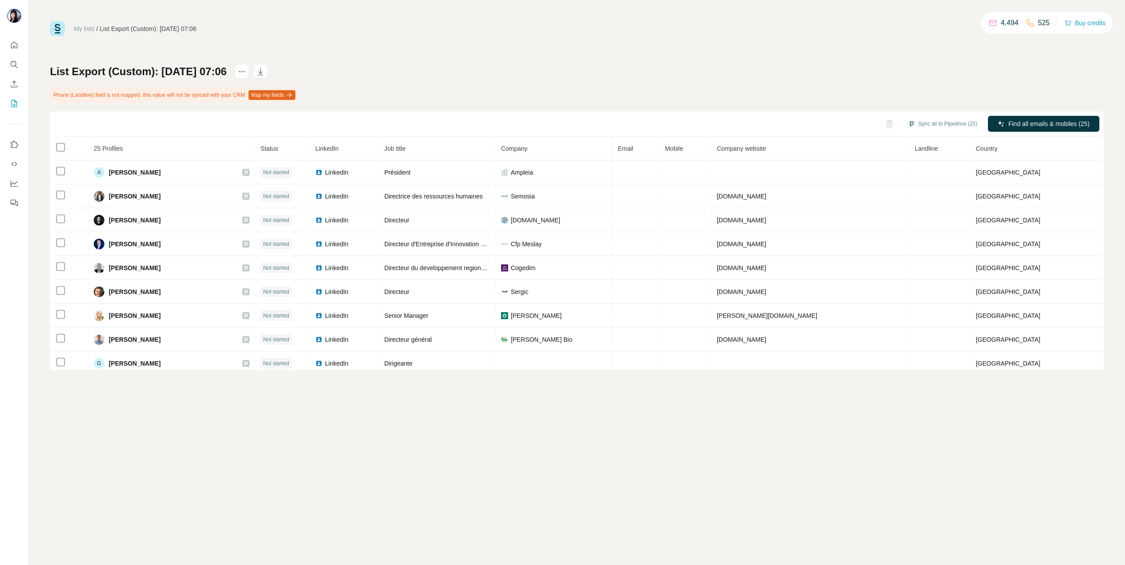  Describe the element at coordinates (526, 244) in the screenshot. I see `span: Cfp Meslay` at that location.